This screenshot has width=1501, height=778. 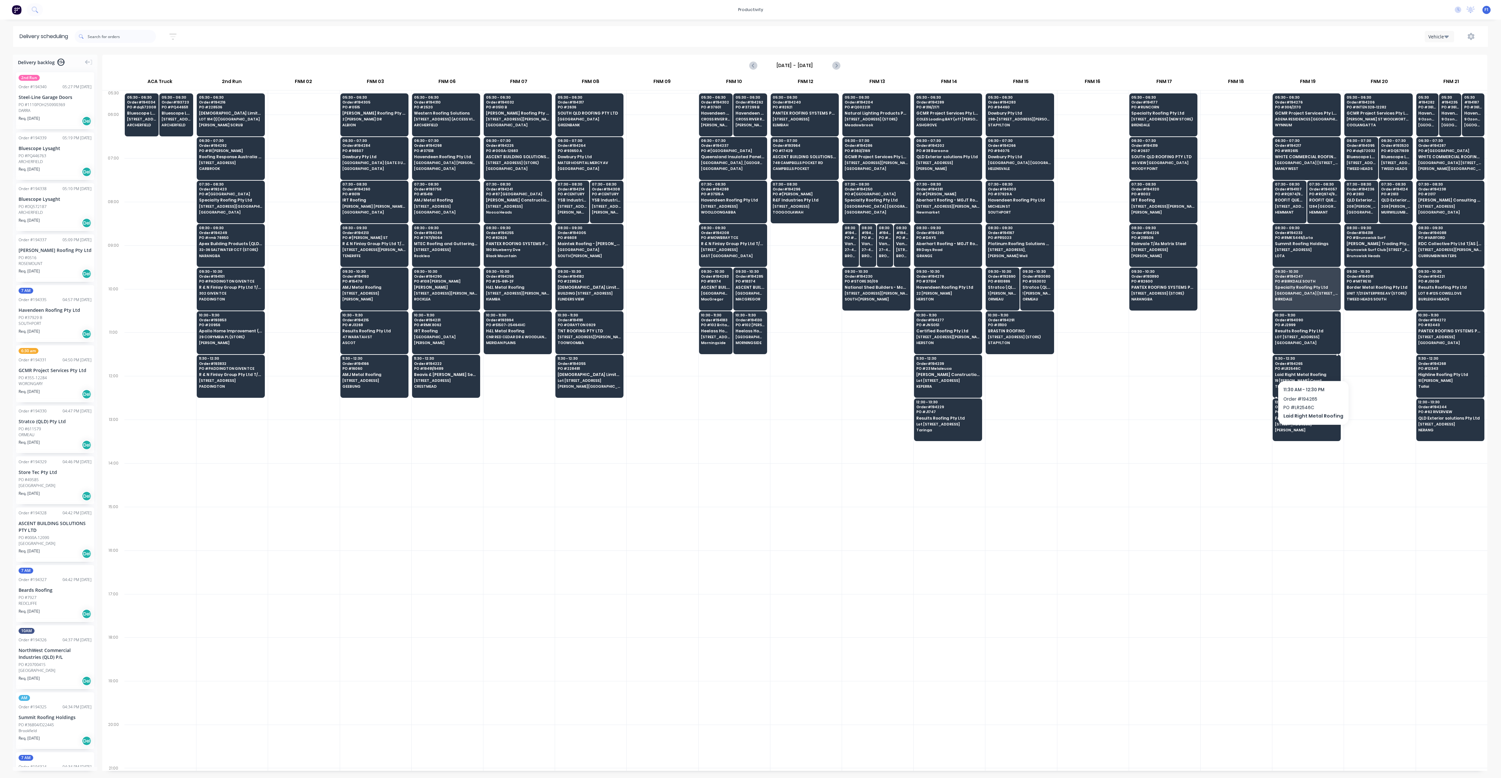 I want to click on div: FNM 03, so click(x=375, y=83).